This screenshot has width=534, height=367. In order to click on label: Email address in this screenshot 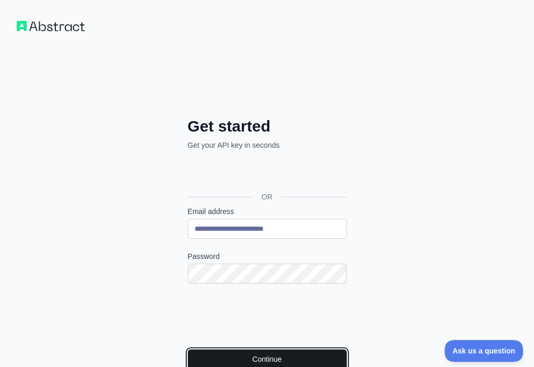, I will do `click(267, 212)`.